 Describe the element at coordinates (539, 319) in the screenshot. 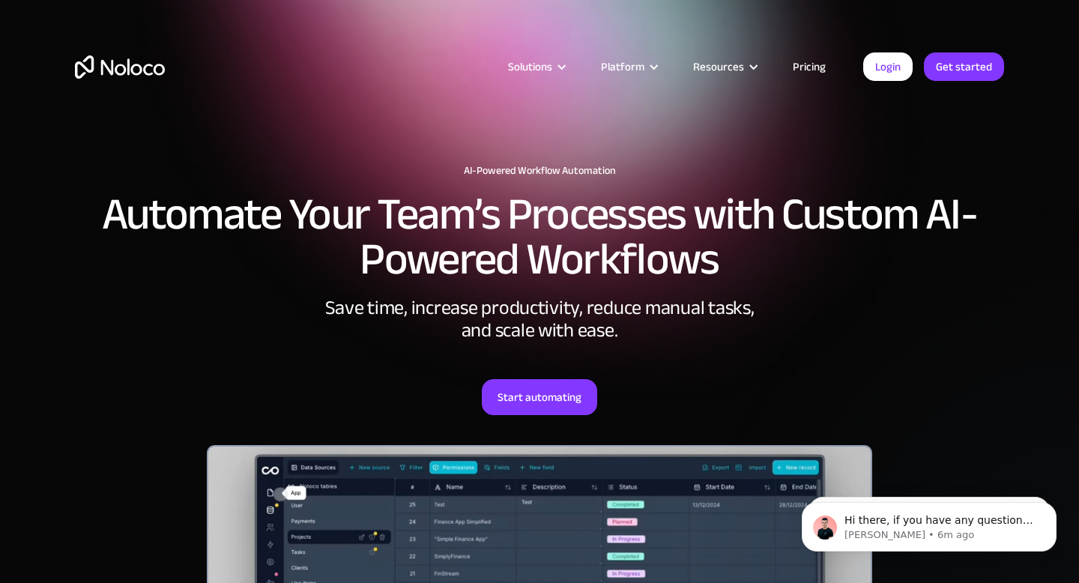

I see `div: Save time, increase productivity, reduce manual tasks, and scale with ease.` at that location.